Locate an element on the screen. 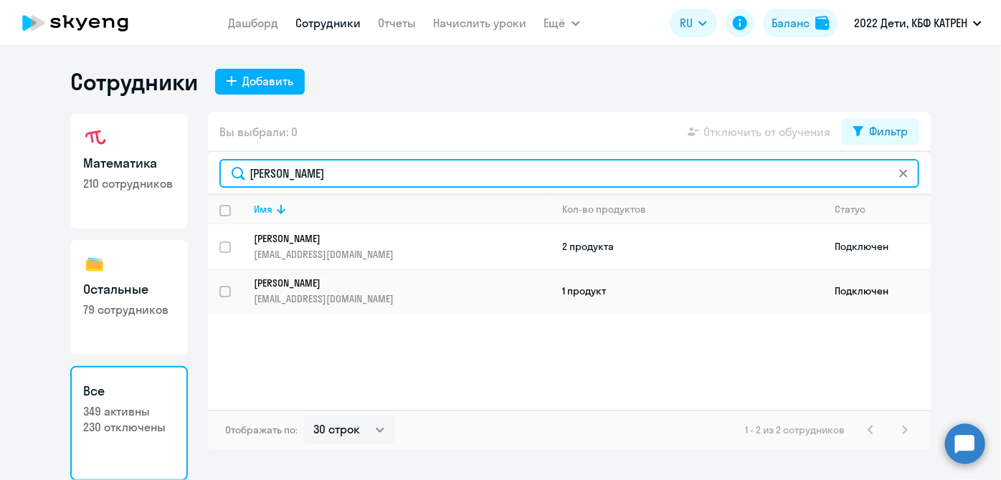 This screenshot has height=480, width=1001. img: math is located at coordinates (95, 138).